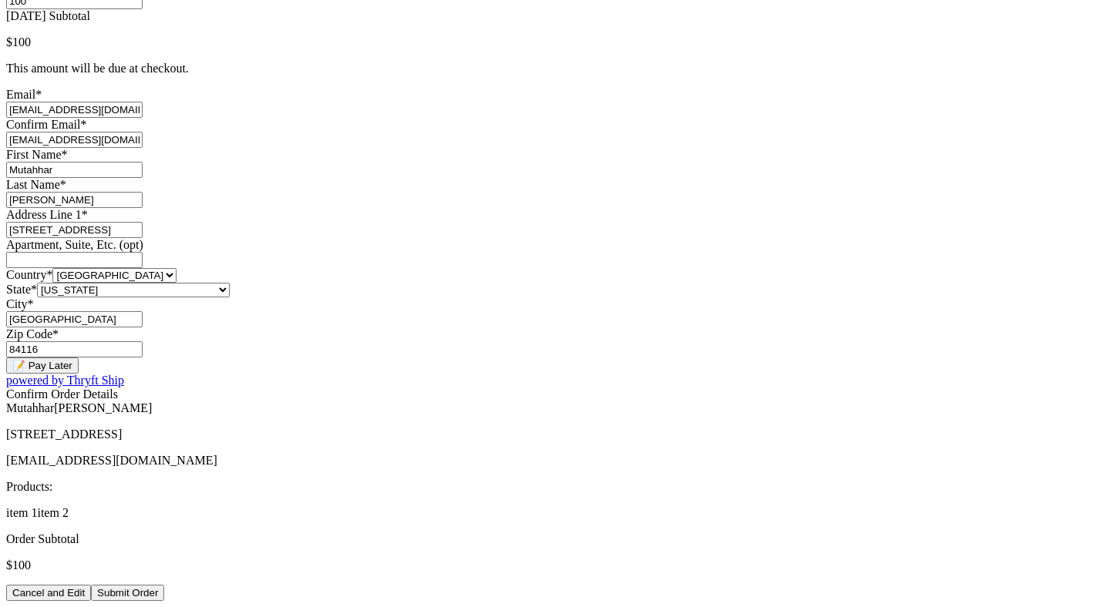 The height and width of the screenshot is (607, 1110). What do you see at coordinates (555, 540) in the screenshot?
I see `div: Order Subtotal` at bounding box center [555, 540].